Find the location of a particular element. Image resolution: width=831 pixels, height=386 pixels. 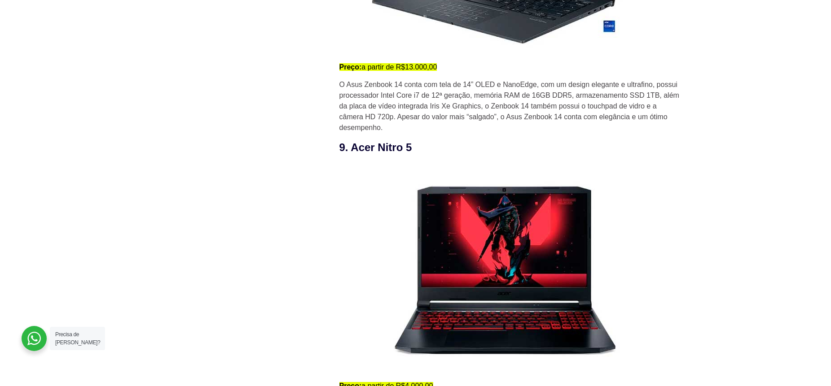

p: O Asus Zenbook 14 conta com tela de 14” OLED e NanoEdge, com um design elegante e ultrafino, poss... is located at coordinates (510, 106).